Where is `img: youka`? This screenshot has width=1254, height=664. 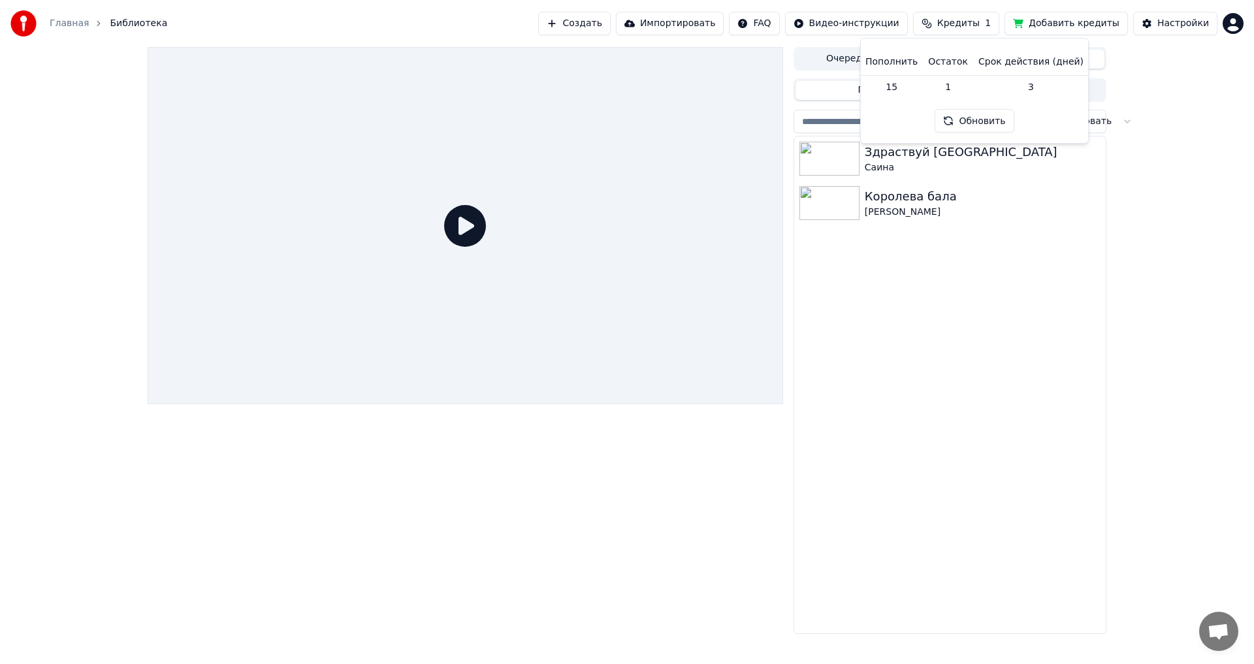 img: youka is located at coordinates (24, 24).